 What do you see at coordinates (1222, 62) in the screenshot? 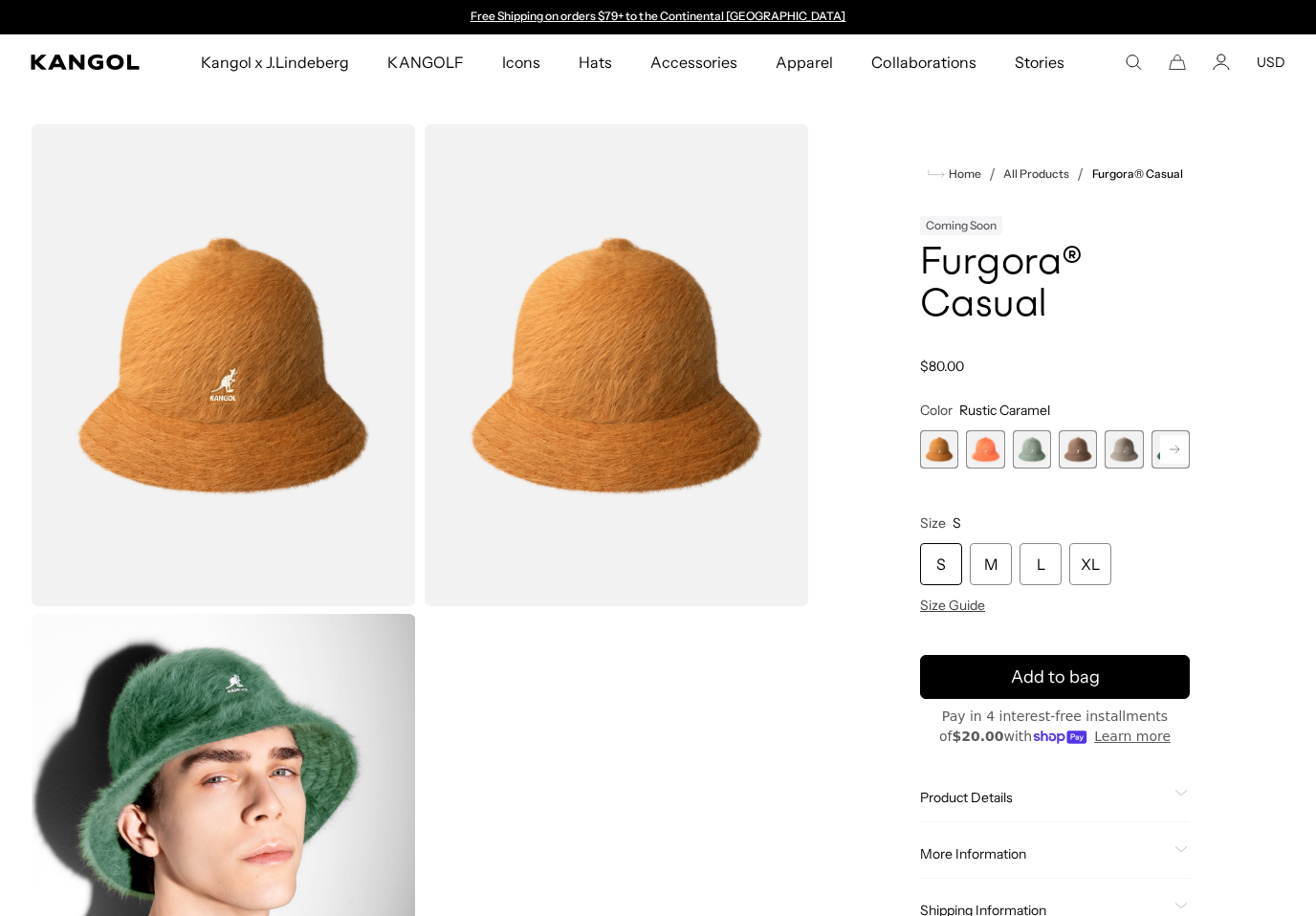
I see `a: Account` at bounding box center [1222, 62].